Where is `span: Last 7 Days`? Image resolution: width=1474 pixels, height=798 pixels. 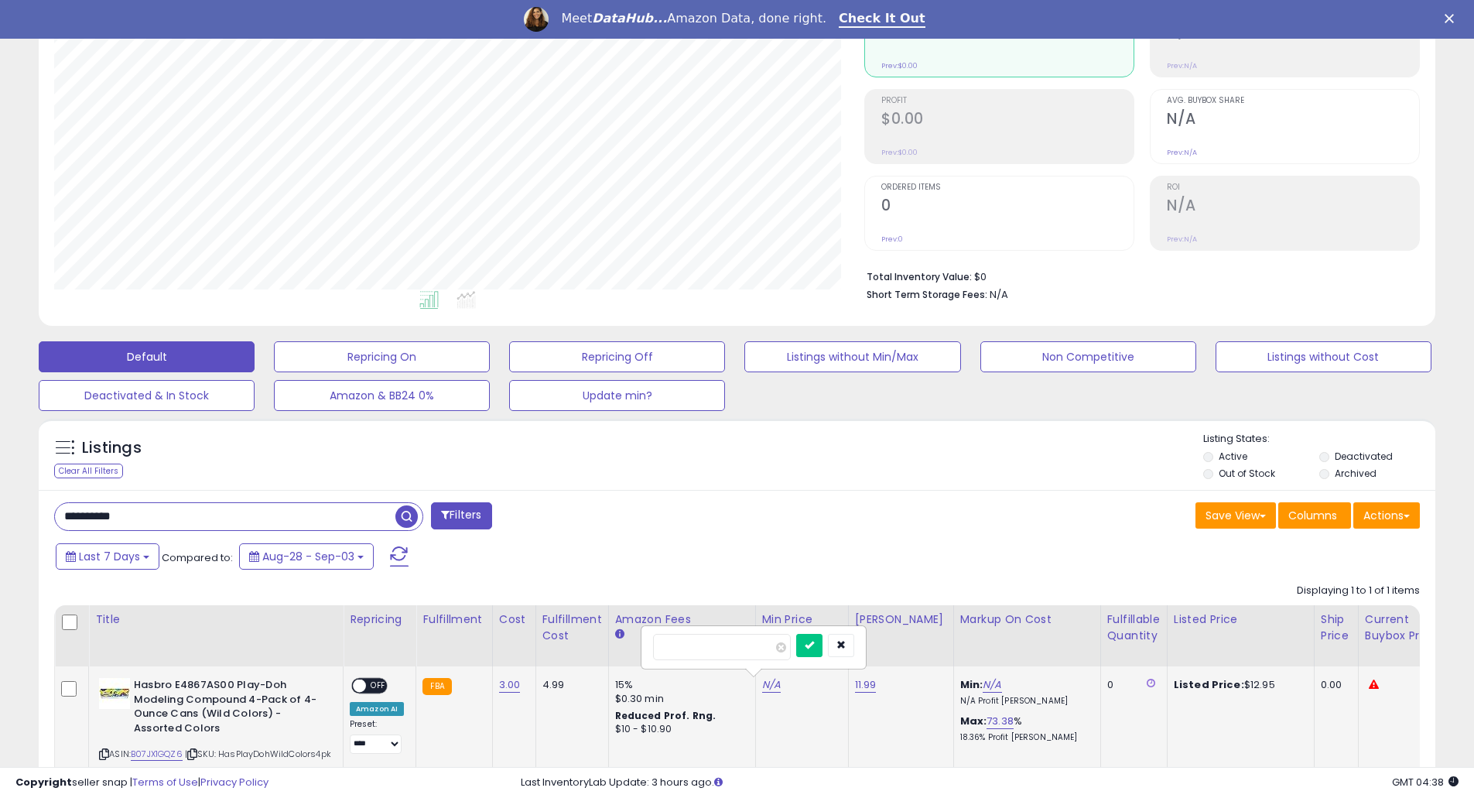 span: Last 7 Days is located at coordinates (109, 556).